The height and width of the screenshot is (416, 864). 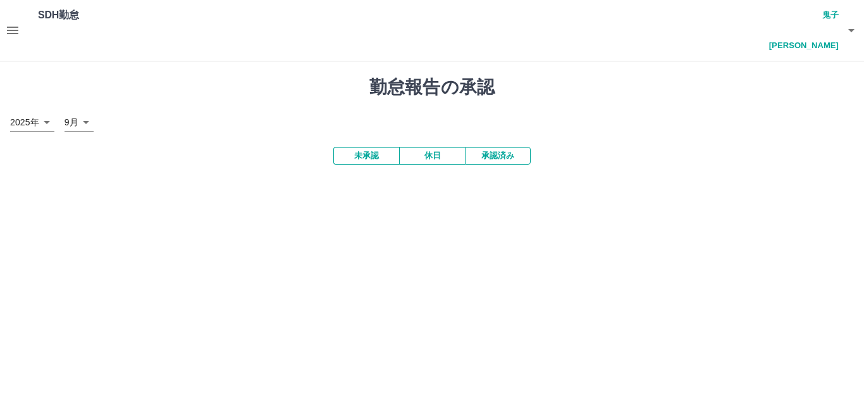 What do you see at coordinates (432, 87) in the screenshot?
I see `h1: 勤怠報告の承認` at bounding box center [432, 87].